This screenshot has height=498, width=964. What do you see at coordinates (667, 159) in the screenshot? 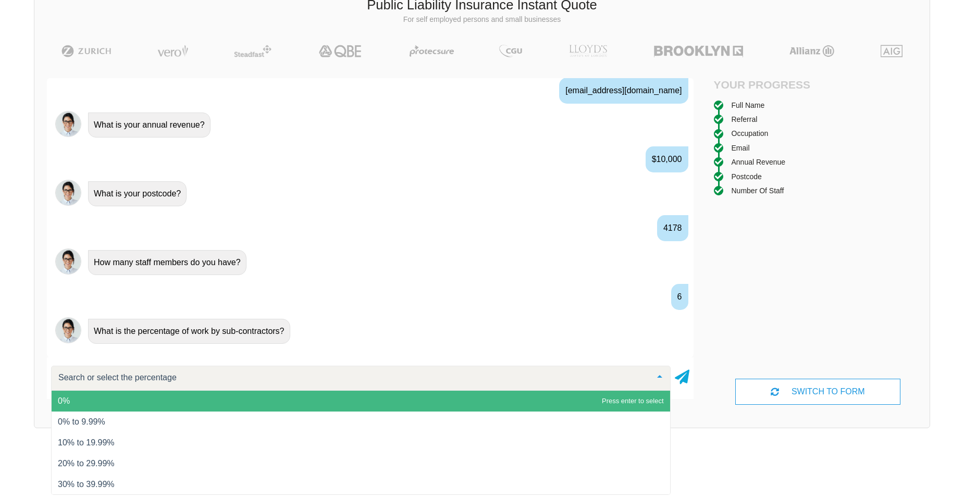
I see `div: $10,000` at bounding box center [667, 159].